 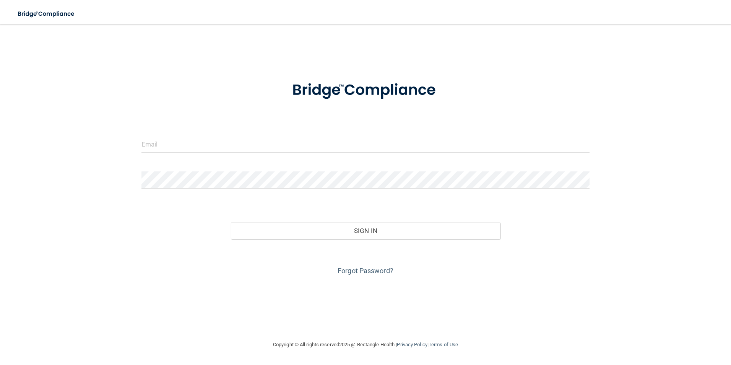 What do you see at coordinates (443, 344) in the screenshot?
I see `a: Terms of Use` at bounding box center [443, 344].